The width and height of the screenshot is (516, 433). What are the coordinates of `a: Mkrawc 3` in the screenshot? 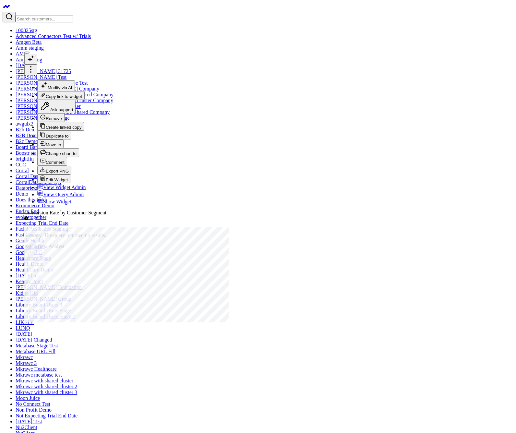 It's located at (26, 363).